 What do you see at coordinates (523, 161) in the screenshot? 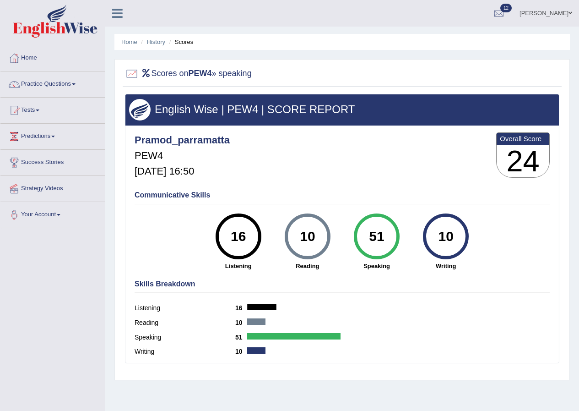
I see `h3: 24` at bounding box center [523, 161].